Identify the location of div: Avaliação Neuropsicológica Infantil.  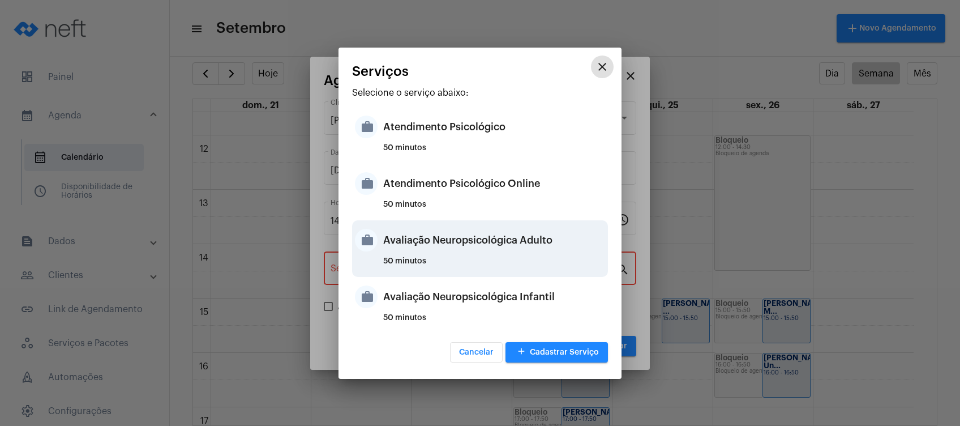
(494, 297).